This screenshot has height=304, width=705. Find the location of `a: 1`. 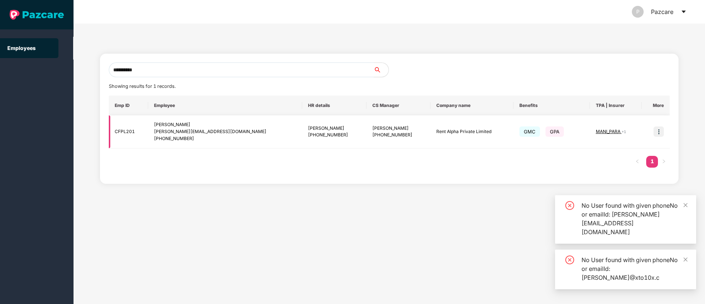

a: 1 is located at coordinates (652, 161).